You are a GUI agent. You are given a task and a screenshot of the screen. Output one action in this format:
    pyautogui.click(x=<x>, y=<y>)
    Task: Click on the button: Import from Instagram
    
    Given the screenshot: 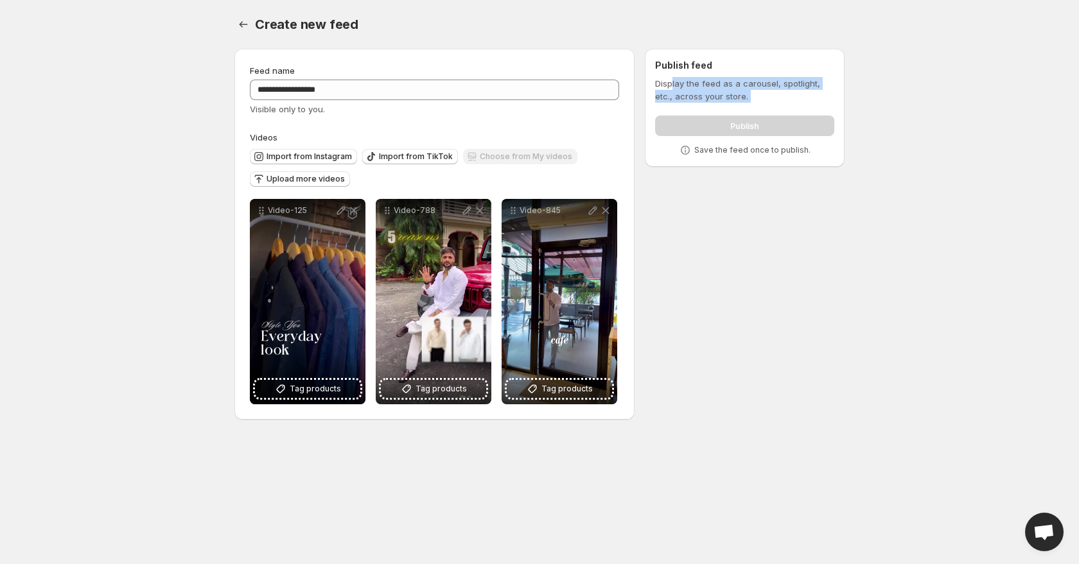 What is the action you would take?
    pyautogui.click(x=303, y=157)
    